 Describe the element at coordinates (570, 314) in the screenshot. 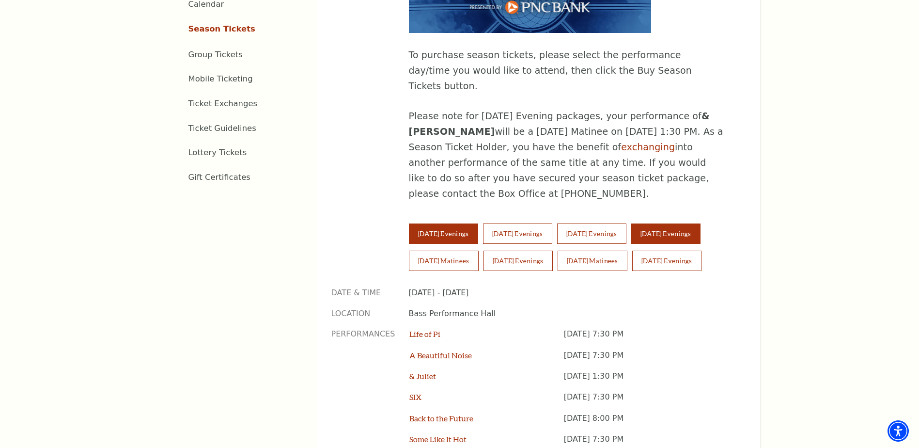

I see `p: Bass Performance Hall` at that location.